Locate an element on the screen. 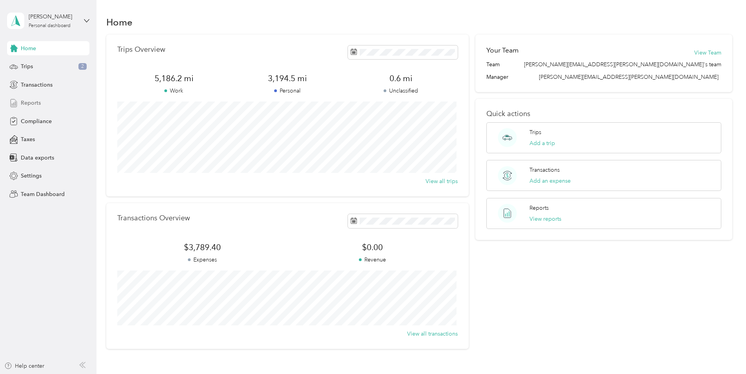 The image size is (746, 374). span: Compliance is located at coordinates (36, 121).